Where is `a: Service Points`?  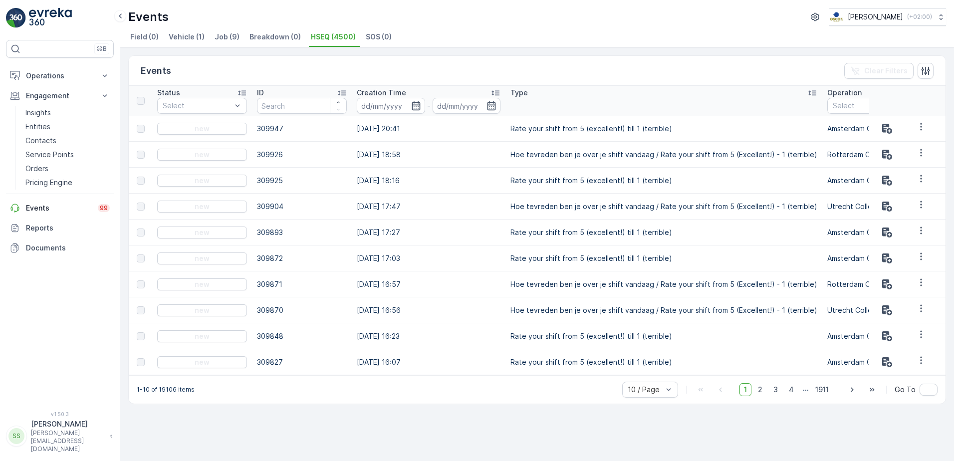 a: Service Points is located at coordinates (67, 155).